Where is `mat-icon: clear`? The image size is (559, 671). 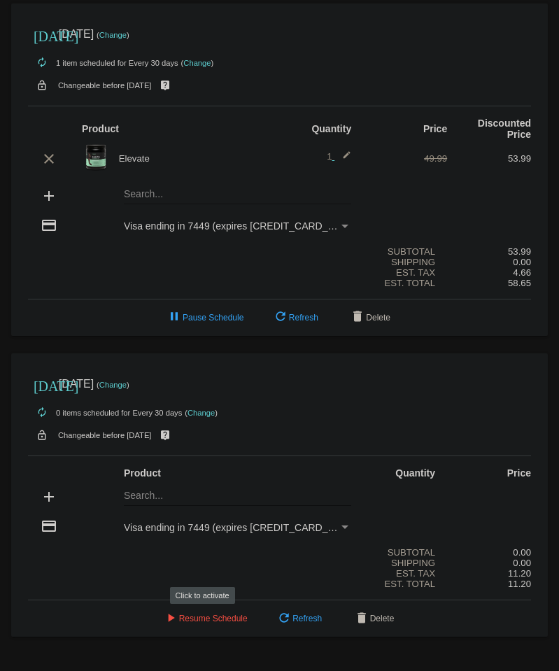
mat-icon: clear is located at coordinates (49, 159).